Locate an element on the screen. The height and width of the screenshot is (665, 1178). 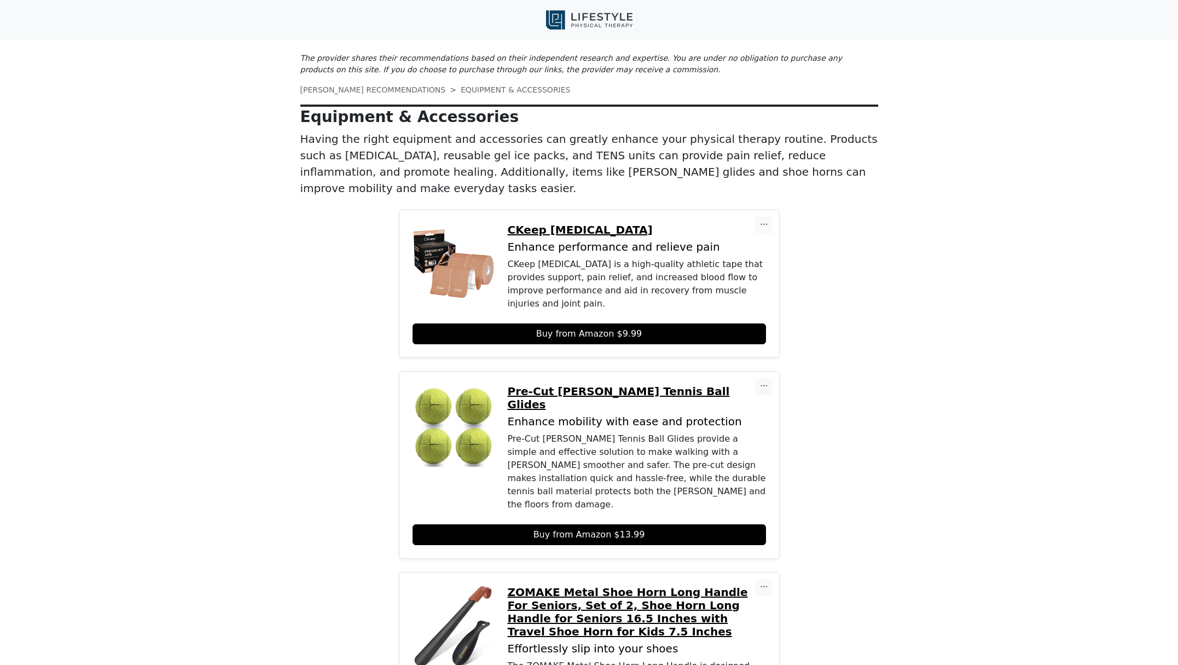
img: CKeep Kinesiology Tape is located at coordinates (454, 264).